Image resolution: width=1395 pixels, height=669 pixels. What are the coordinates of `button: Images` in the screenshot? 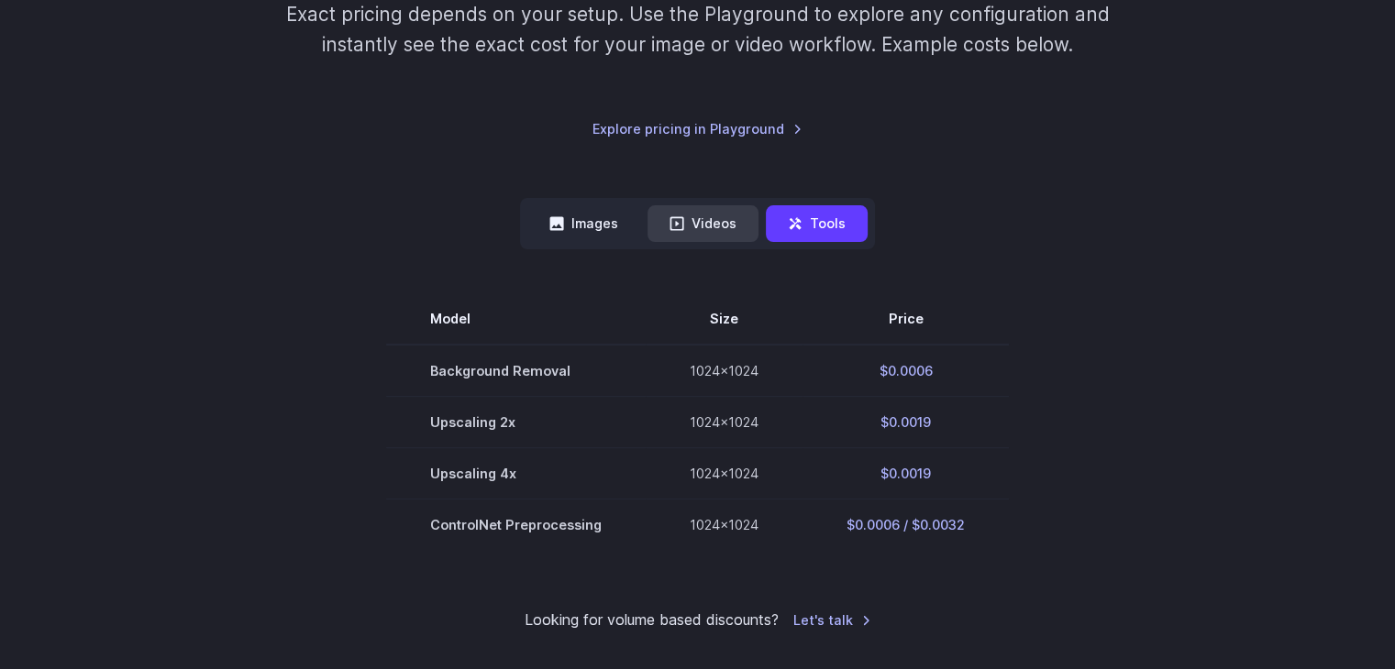 It's located at (583, 223).